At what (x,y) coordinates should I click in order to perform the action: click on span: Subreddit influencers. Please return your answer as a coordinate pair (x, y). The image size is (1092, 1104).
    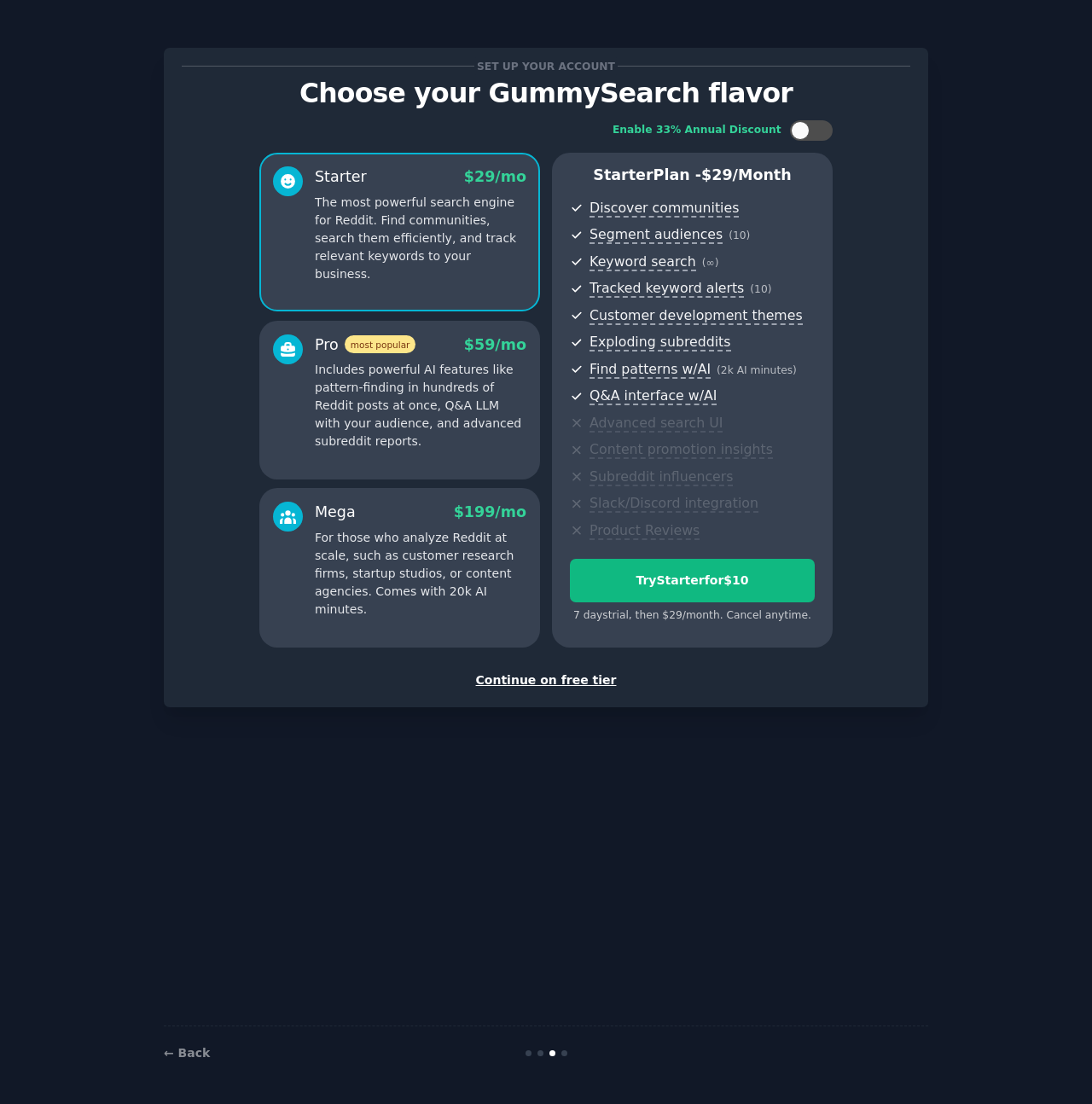
    Looking at the image, I should click on (661, 477).